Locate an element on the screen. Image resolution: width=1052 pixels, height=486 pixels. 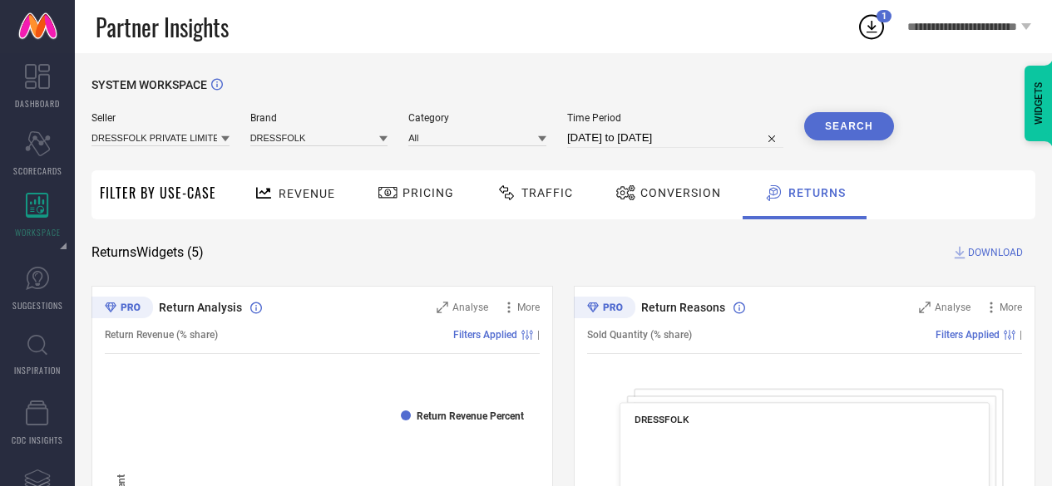
span: Returns is located at coordinates (817, 193).